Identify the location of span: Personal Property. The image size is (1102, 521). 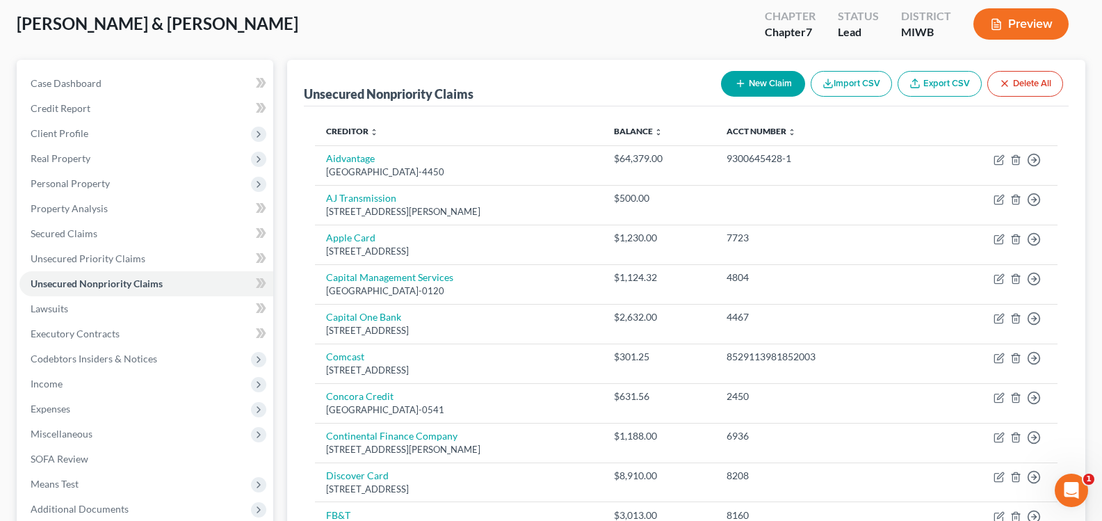
(70, 183).